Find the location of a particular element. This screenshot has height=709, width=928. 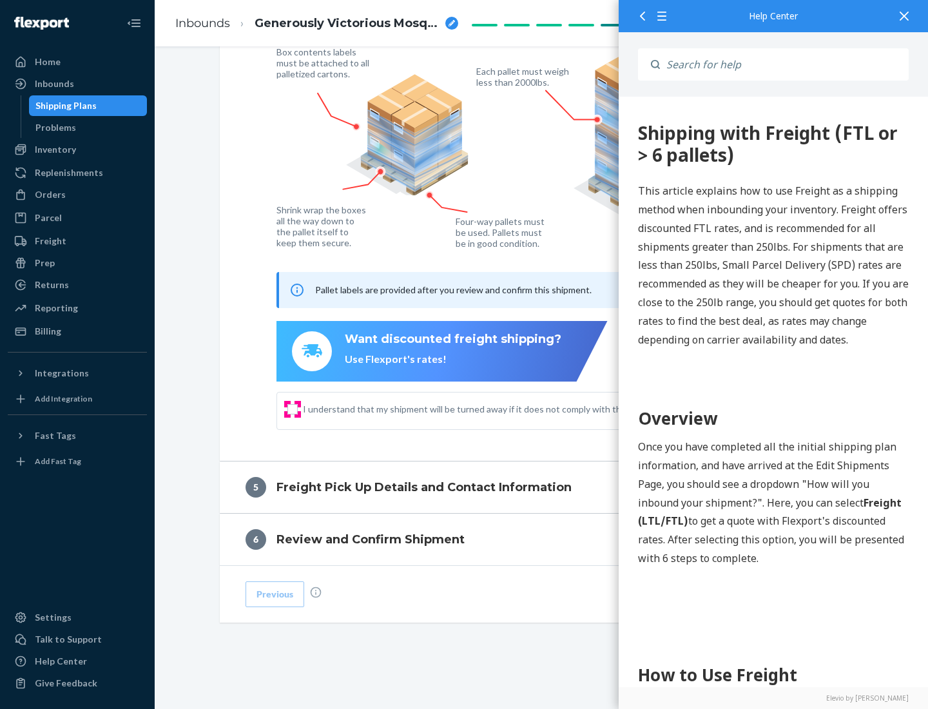

a: Home is located at coordinates (77, 62).